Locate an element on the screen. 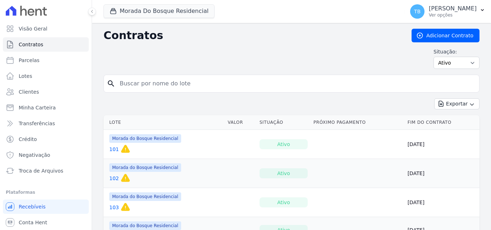 This screenshot has height=230, width=491. a: 102 is located at coordinates (114, 178).